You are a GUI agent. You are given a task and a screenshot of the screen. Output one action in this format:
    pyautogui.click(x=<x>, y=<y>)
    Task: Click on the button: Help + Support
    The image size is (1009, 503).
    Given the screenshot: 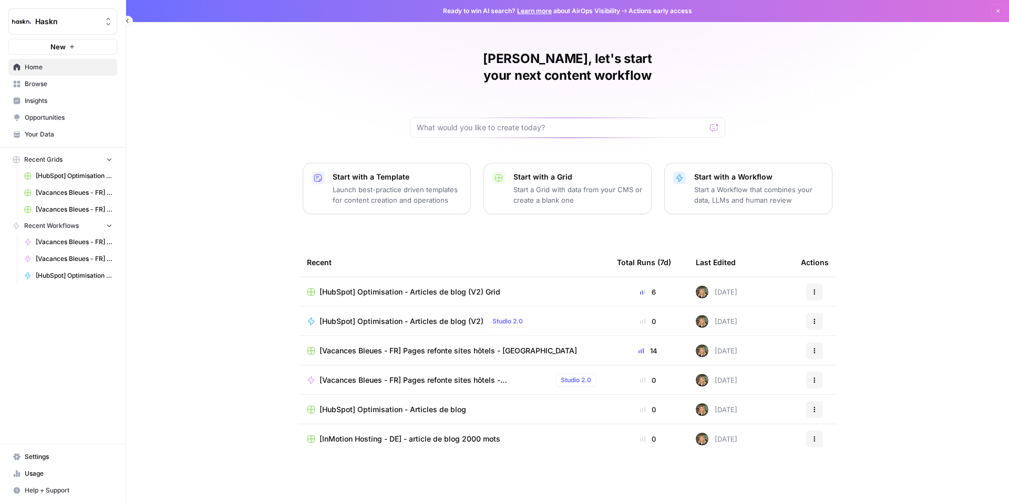 What is the action you would take?
    pyautogui.click(x=63, y=491)
    